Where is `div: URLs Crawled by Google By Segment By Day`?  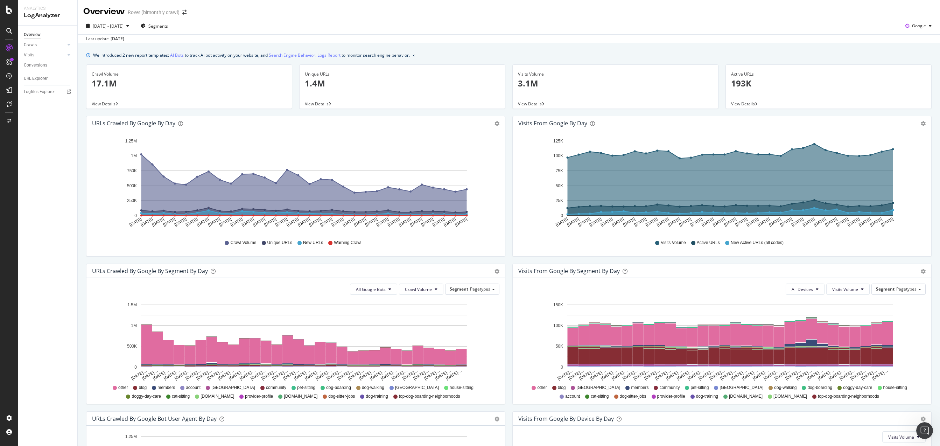
div: URLs Crawled by Google By Segment By Day is located at coordinates (150, 271).